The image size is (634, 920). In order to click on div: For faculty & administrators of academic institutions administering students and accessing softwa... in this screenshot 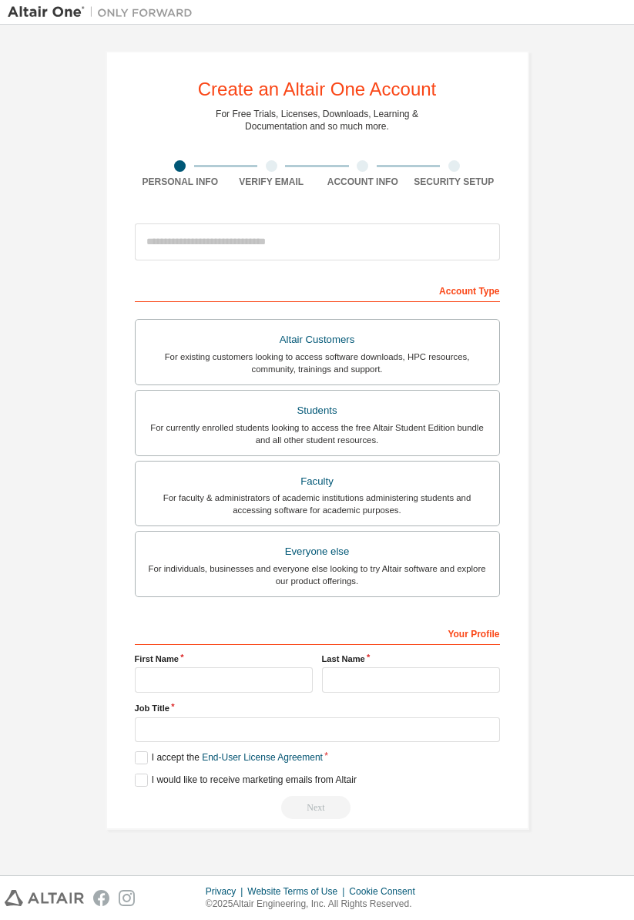, I will do `click(318, 504)`.